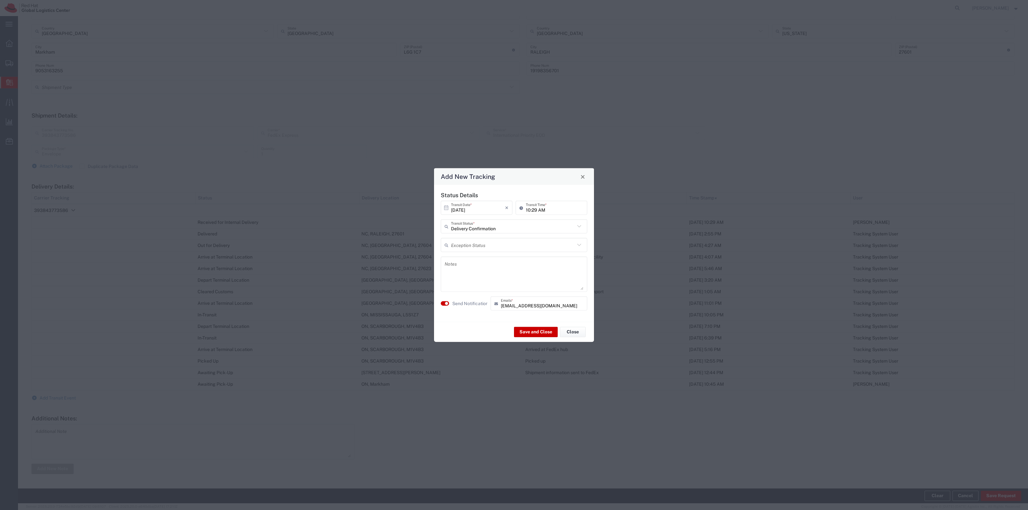 Image resolution: width=1028 pixels, height=510 pixels. Describe the element at coordinates (514, 195) in the screenshot. I see `h5: Status Details` at that location.